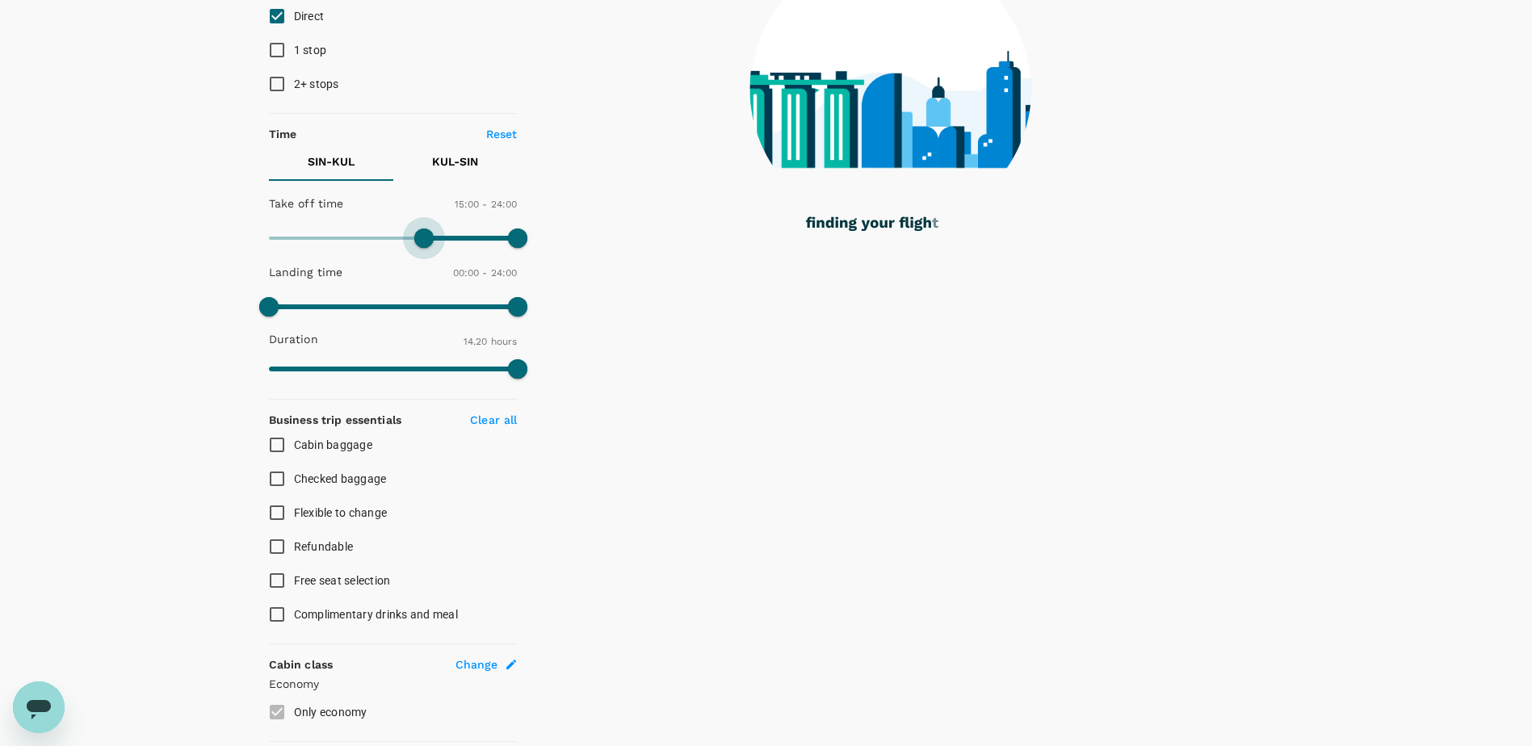 The image size is (1532, 746). What do you see at coordinates (333, 445) in the screenshot?
I see `span: Cabin baggage` at bounding box center [333, 445].